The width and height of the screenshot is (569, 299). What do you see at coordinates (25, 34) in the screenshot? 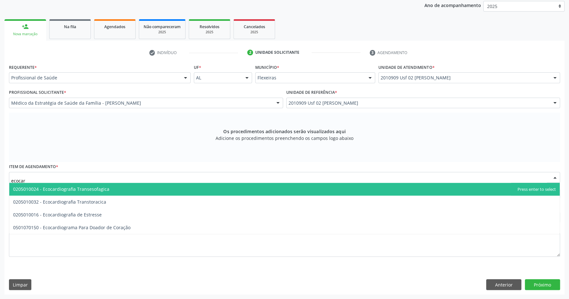
I see `div: Nova marcação` at bounding box center [25, 34].